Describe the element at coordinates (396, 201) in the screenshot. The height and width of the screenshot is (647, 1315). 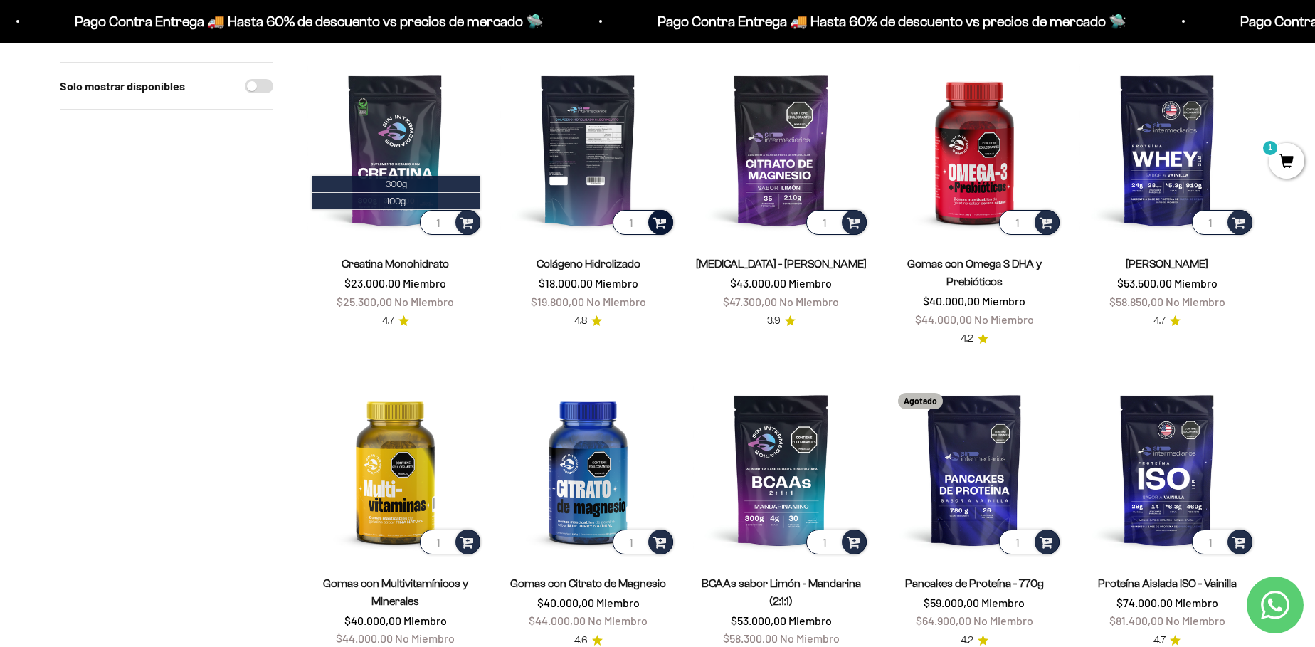
I see `span: 100g` at that location.